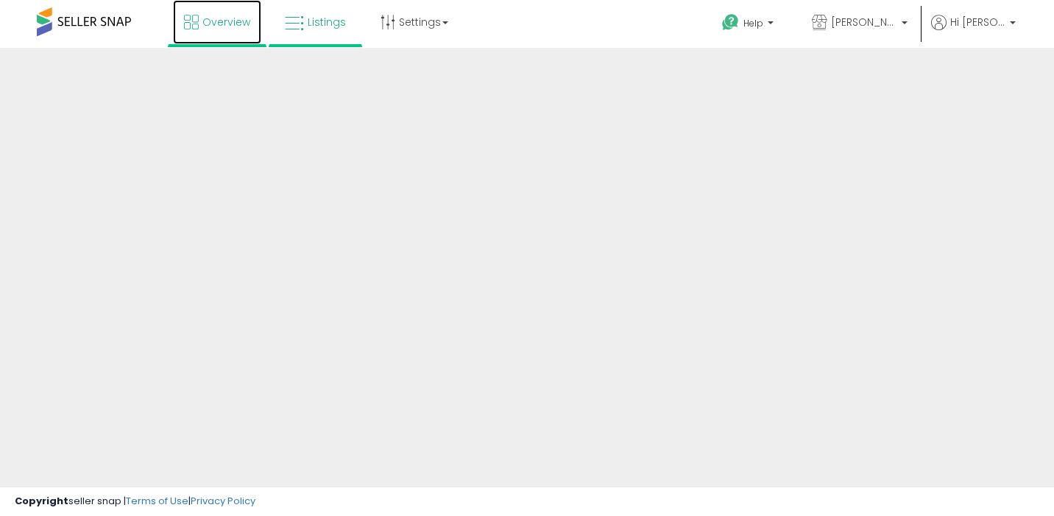 The image size is (1054, 516). What do you see at coordinates (730, 22) in the screenshot?
I see `i: Get Help` at bounding box center [730, 22].